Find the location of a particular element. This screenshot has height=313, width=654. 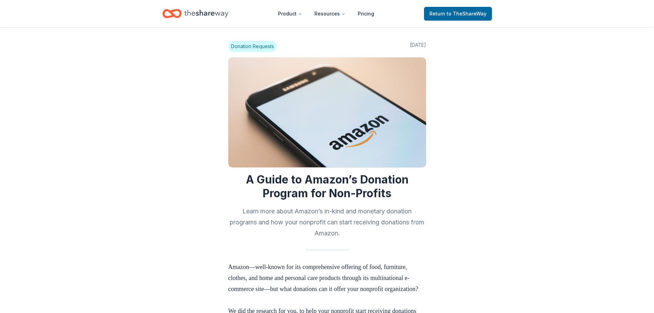

span: Return is located at coordinates (458, 14).